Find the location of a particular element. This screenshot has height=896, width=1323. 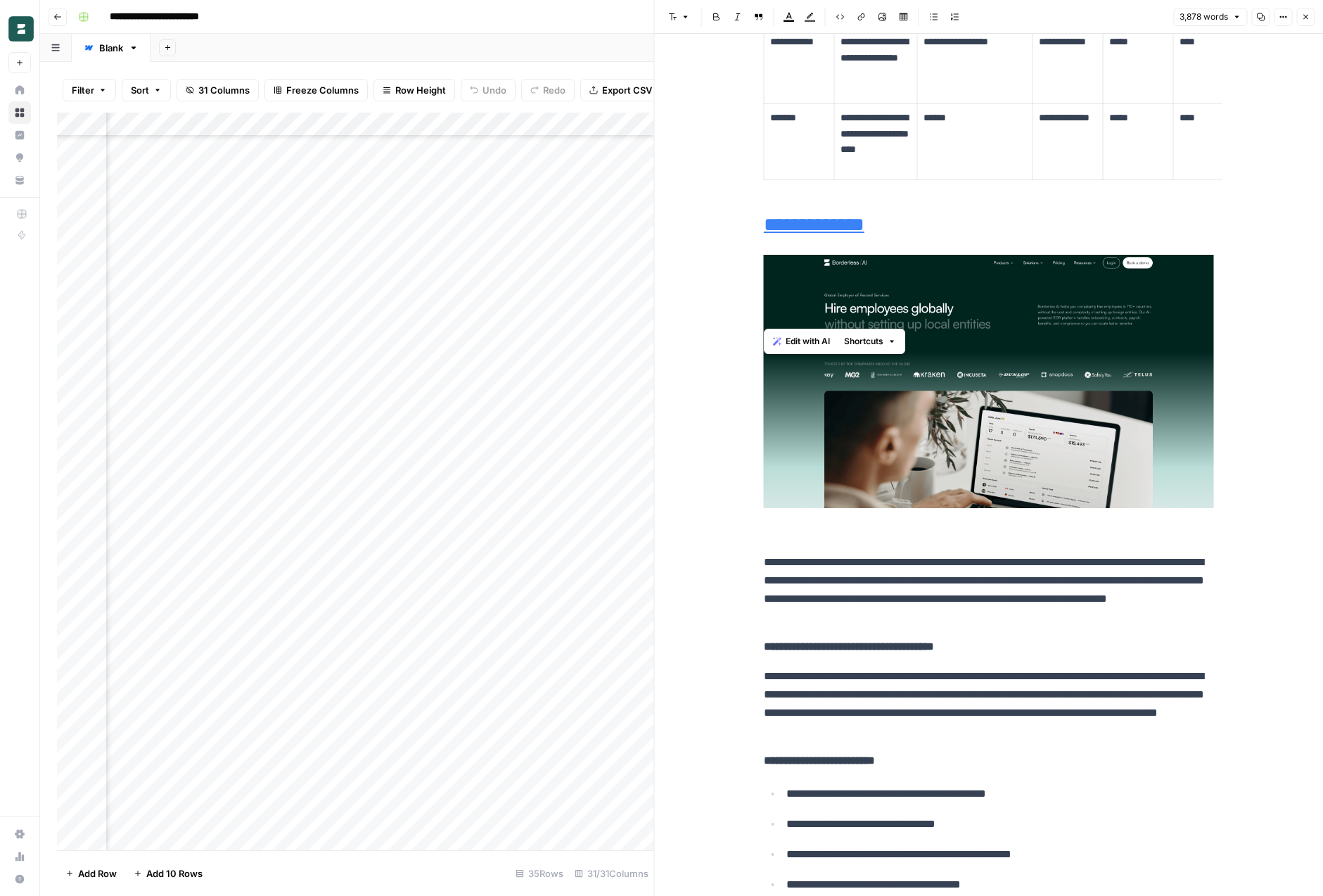

button: 31 Columns is located at coordinates (217, 90).